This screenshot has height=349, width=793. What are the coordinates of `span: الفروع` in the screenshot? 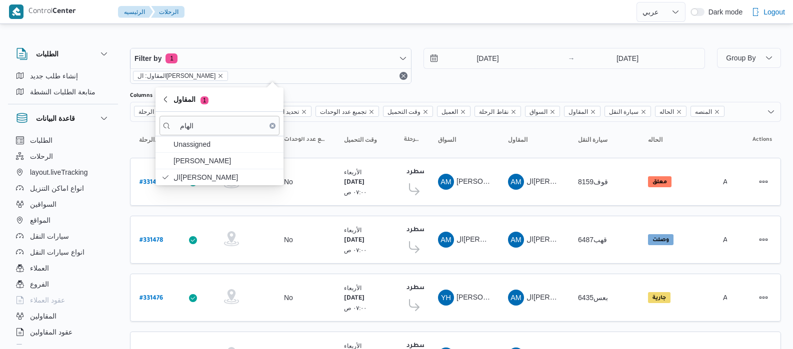 It's located at (39, 284).